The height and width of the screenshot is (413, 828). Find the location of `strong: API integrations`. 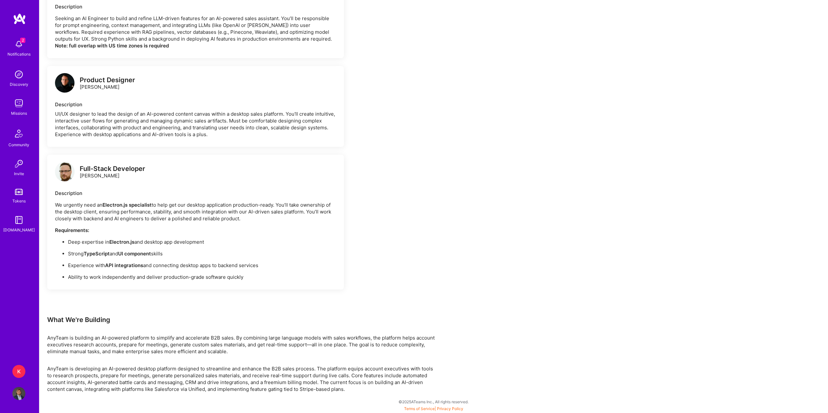

strong: API integrations is located at coordinates (124, 265).